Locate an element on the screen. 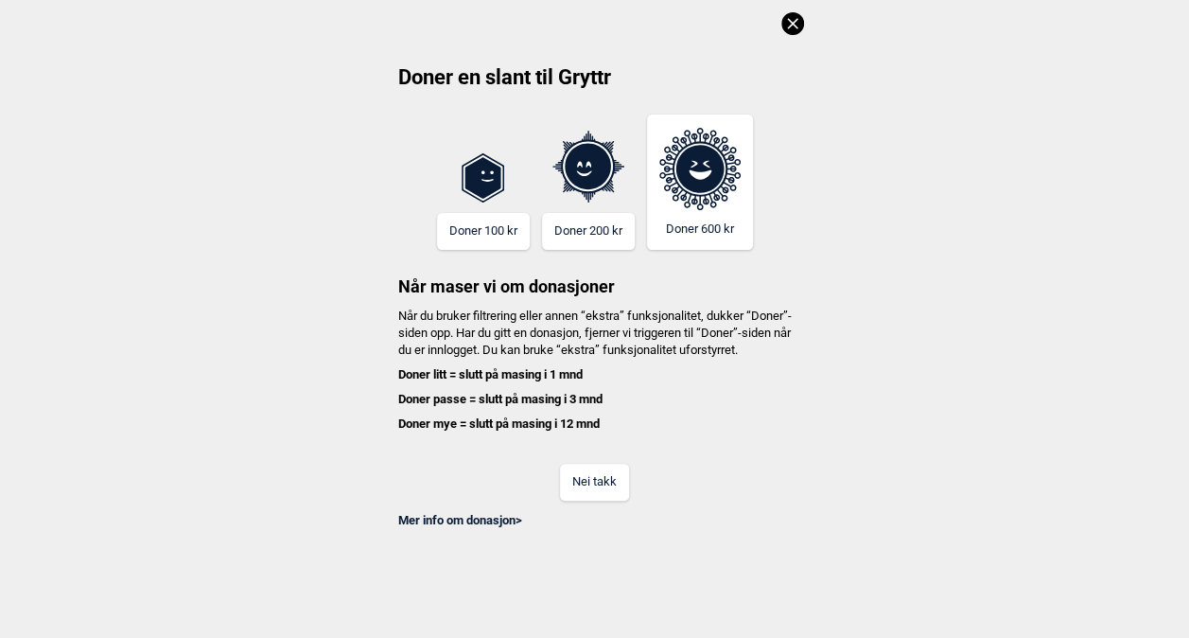  h3: Når maser vi om donasjoner is located at coordinates (595, 273).